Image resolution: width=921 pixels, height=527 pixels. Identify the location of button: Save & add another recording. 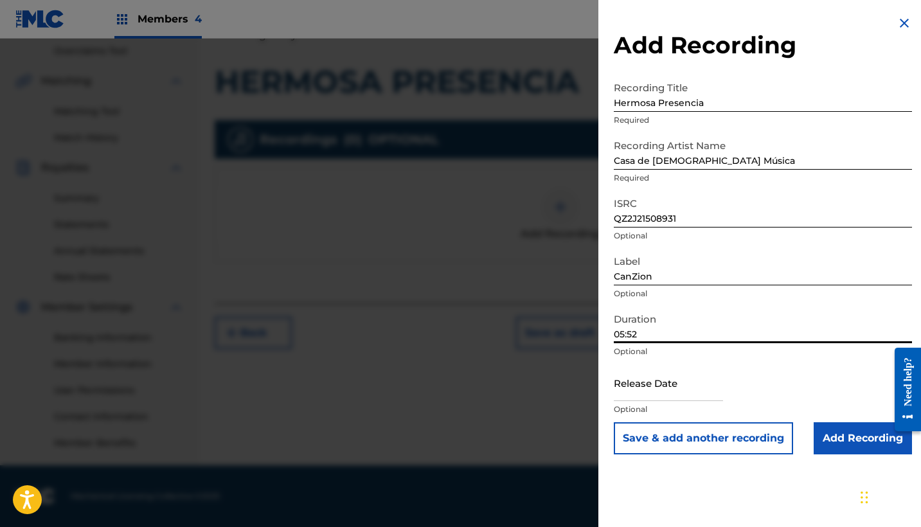
(703, 438).